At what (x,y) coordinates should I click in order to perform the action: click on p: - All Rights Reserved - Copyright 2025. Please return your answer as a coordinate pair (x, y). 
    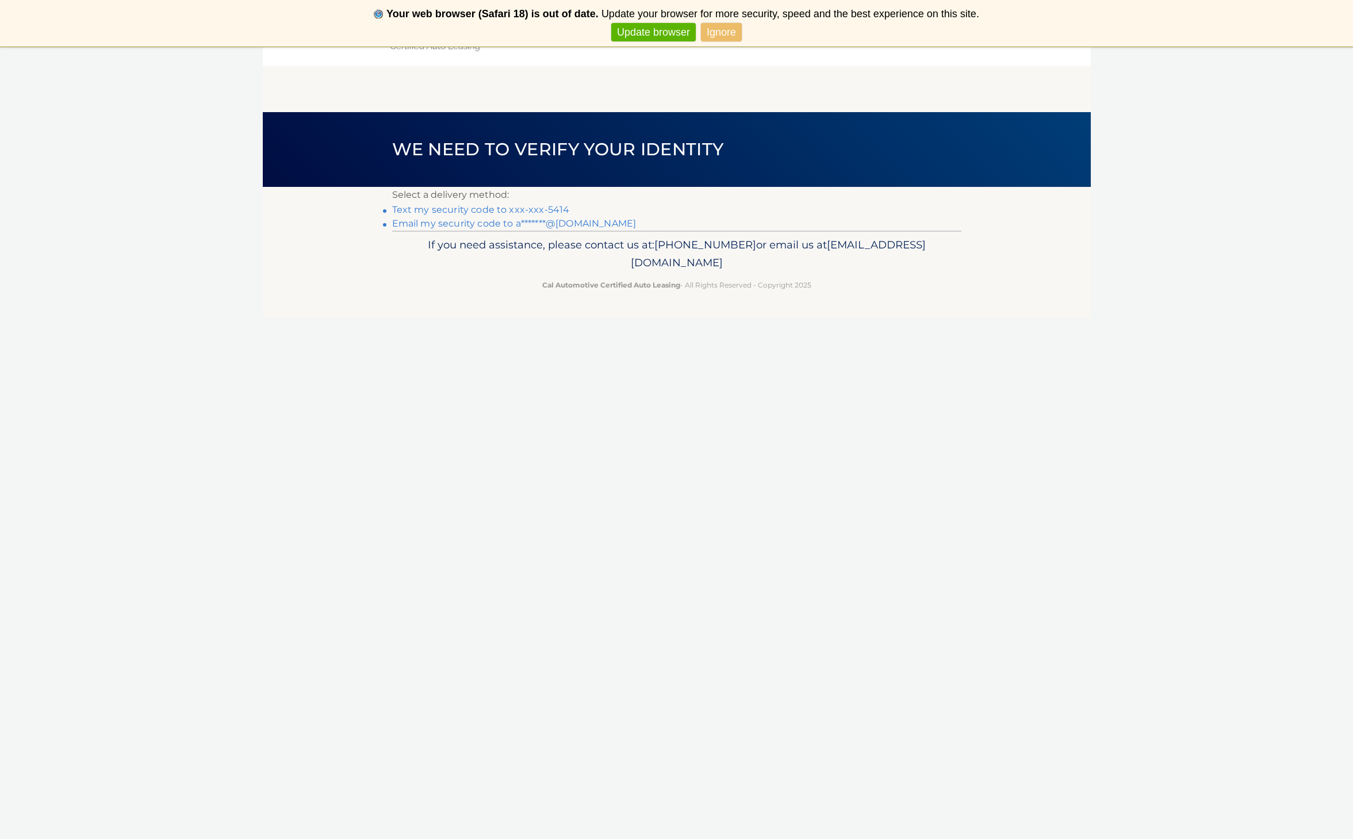
    Looking at the image, I should click on (677, 285).